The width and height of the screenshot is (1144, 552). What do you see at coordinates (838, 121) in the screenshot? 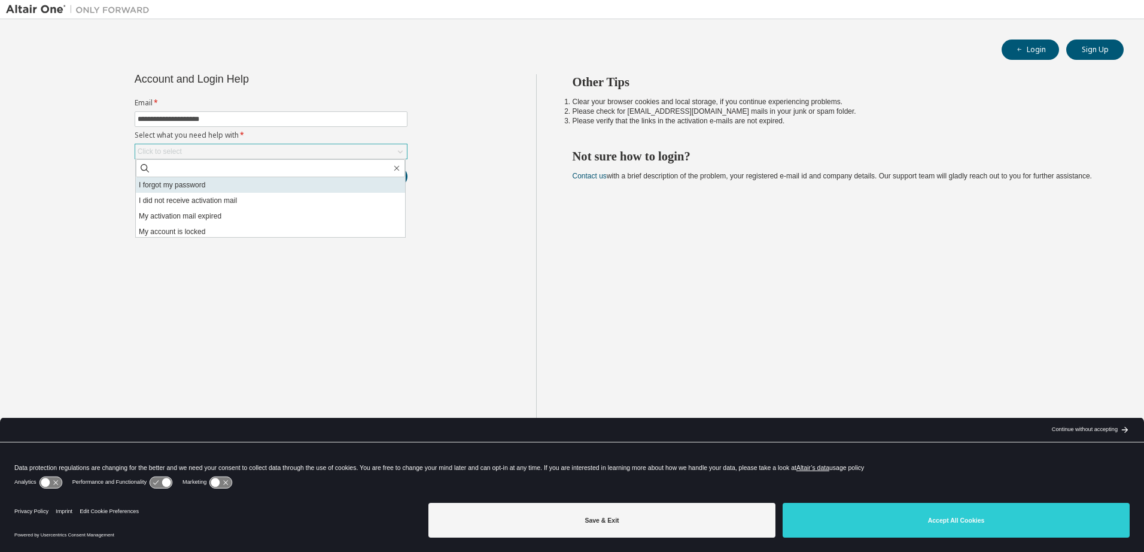
I see `li: Please verify that the links in the activation e-mails are not expired.` at bounding box center [838, 121].